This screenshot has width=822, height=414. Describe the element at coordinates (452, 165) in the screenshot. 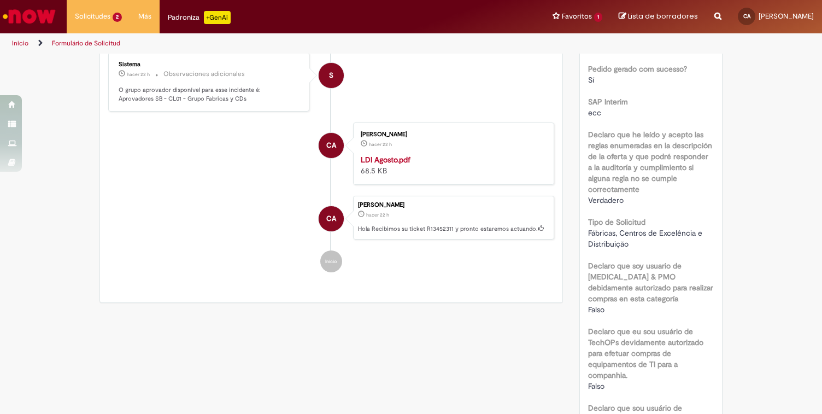

I see `div: 68.5 KB` at that location.